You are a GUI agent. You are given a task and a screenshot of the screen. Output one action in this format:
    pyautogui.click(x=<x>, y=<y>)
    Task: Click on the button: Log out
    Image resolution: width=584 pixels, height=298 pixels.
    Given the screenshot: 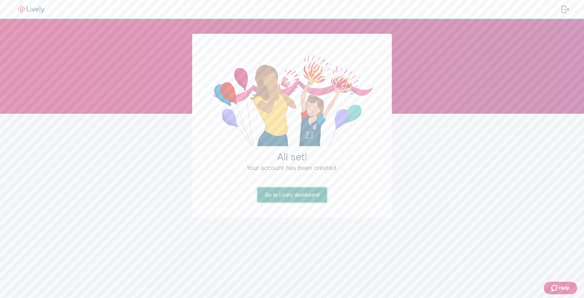 What is the action you would take?
    pyautogui.click(x=566, y=9)
    